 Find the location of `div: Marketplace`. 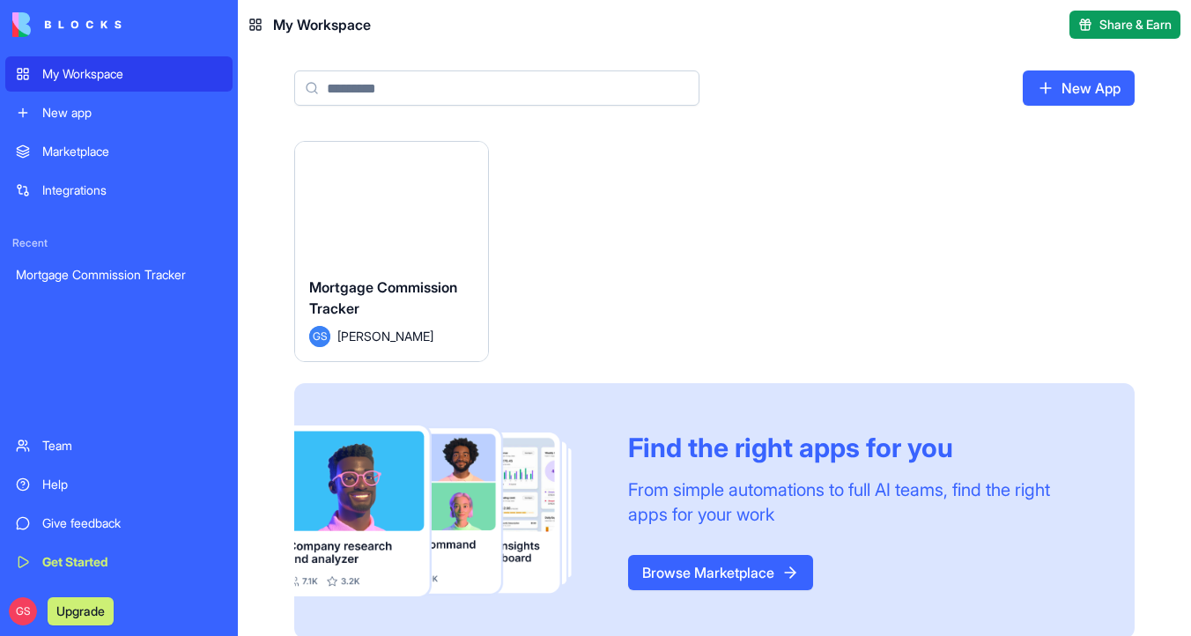

div: Marketplace is located at coordinates (132, 151).